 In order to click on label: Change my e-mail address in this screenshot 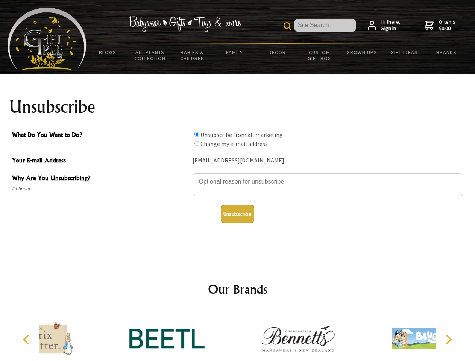, I will do `click(234, 144)`.